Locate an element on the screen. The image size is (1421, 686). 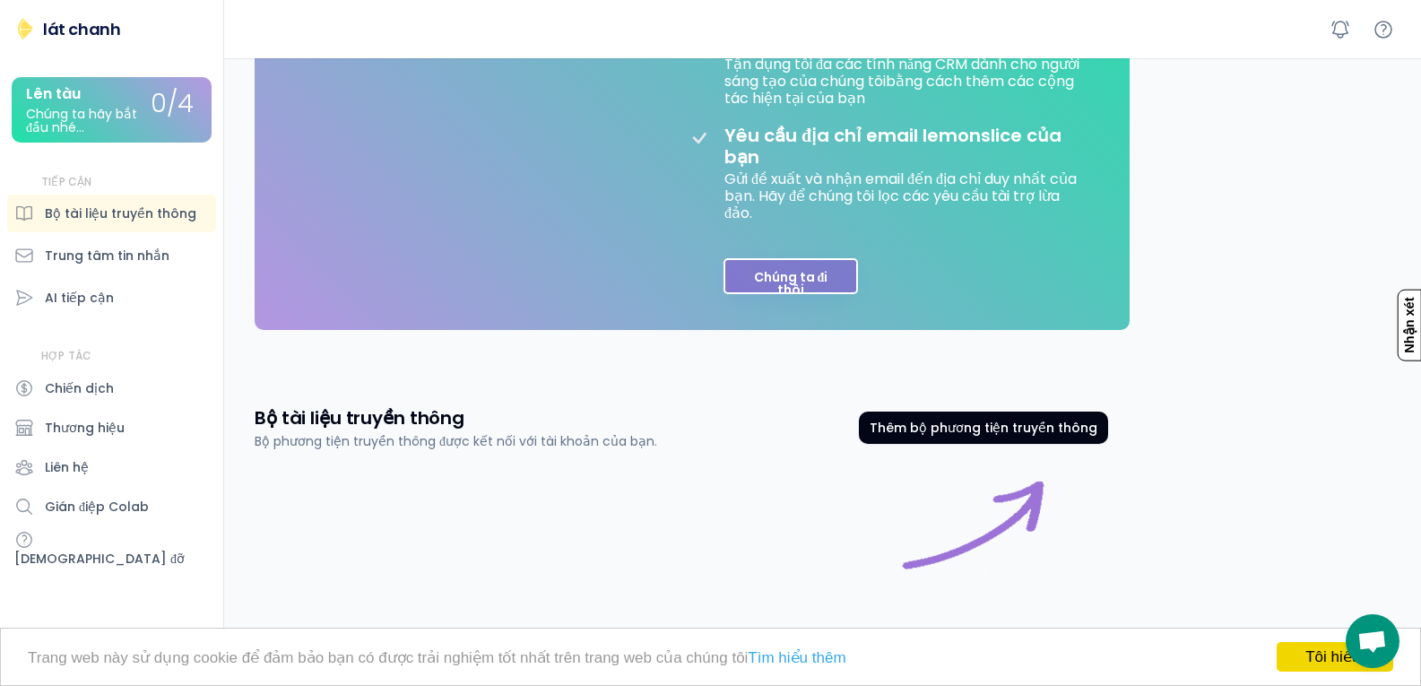
font: Liên hệ is located at coordinates (66, 467).